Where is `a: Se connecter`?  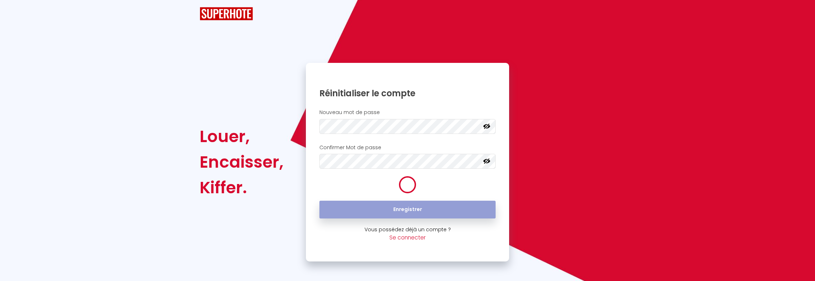 a: Se connecter is located at coordinates (407, 237).